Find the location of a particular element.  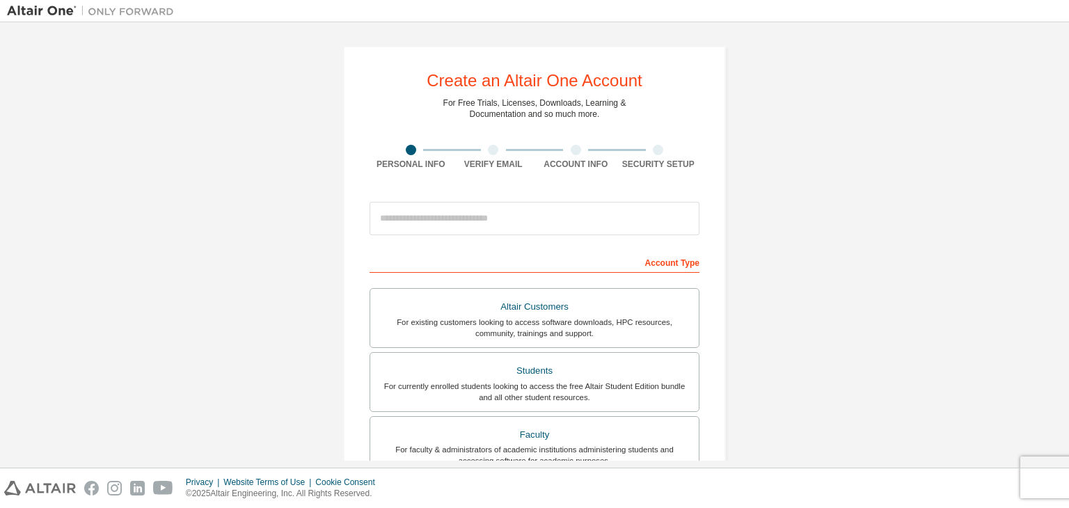

div: Faculty is located at coordinates (535, 435).